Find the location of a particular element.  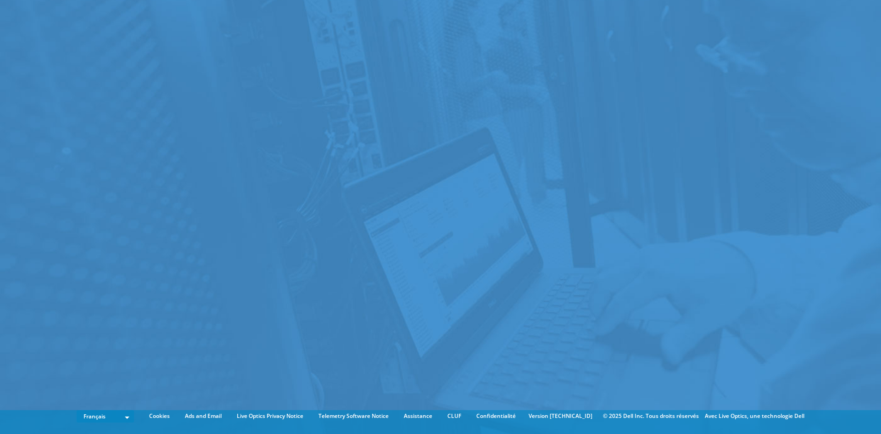

a: Confidentialité is located at coordinates (496, 416).